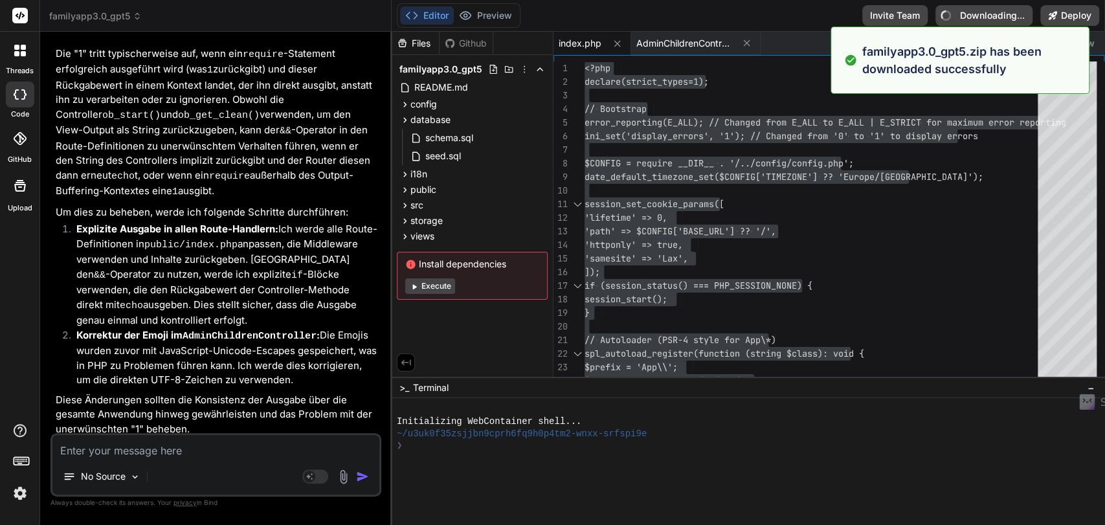 This screenshot has width=1105, height=525. What do you see at coordinates (560, 163) in the screenshot?
I see `div: 8` at bounding box center [560, 163].